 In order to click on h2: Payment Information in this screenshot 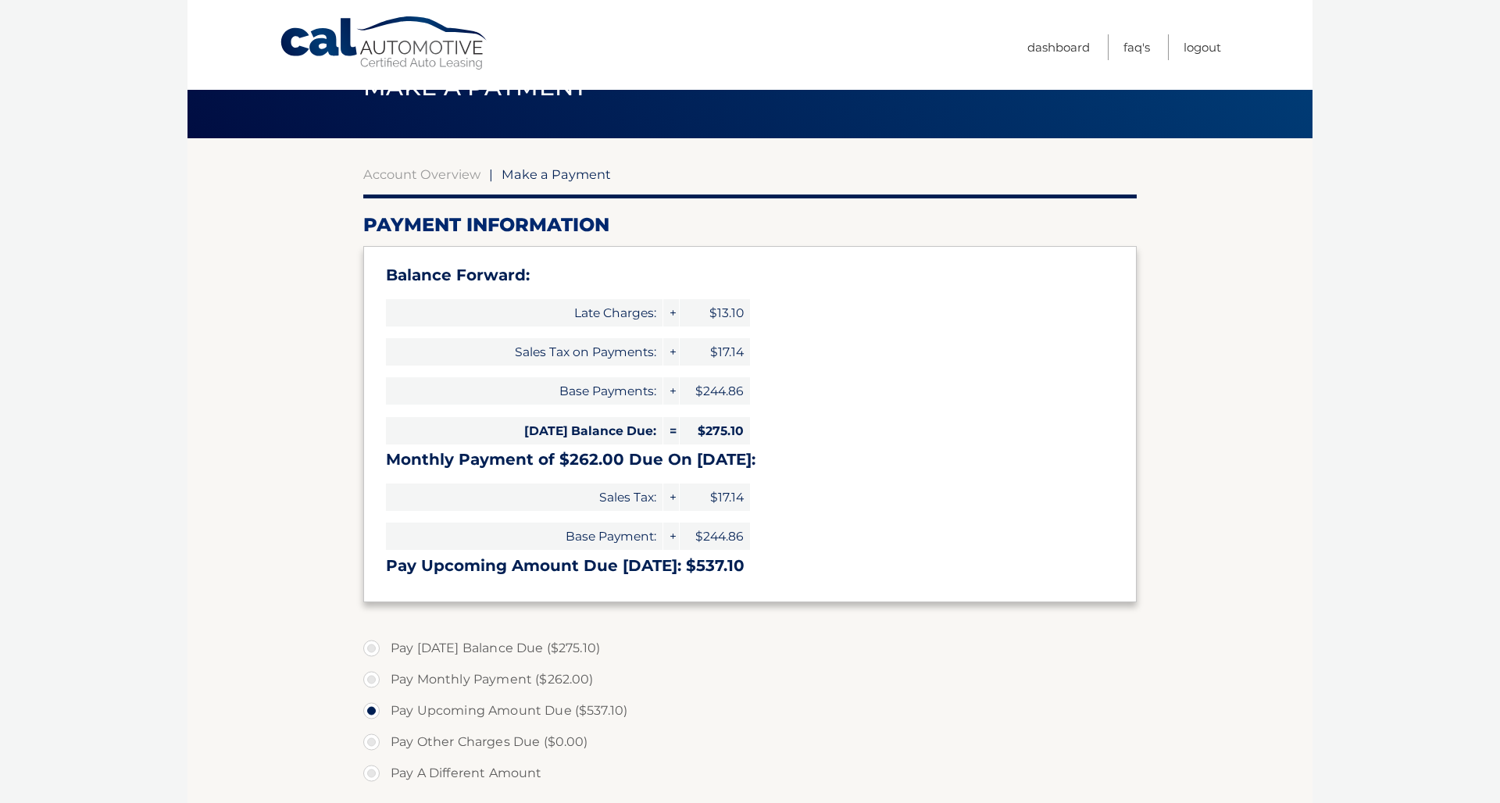, I will do `click(750, 225)`.